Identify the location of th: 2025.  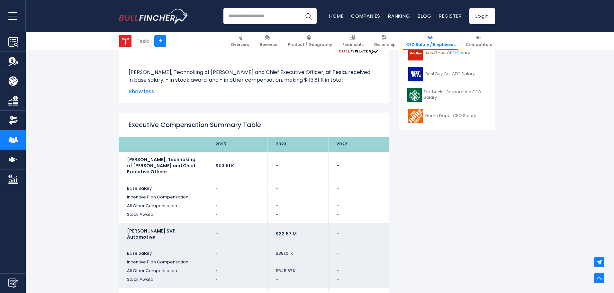
(237, 144).